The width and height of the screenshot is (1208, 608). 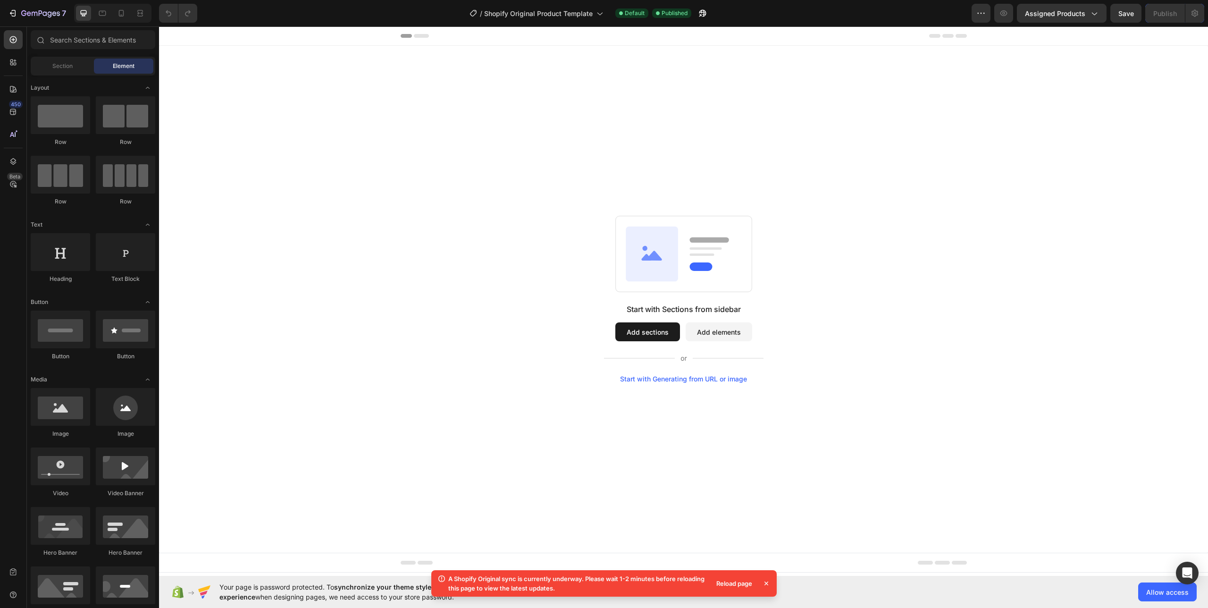 What do you see at coordinates (16, 104) in the screenshot?
I see `div: 450` at bounding box center [16, 104].